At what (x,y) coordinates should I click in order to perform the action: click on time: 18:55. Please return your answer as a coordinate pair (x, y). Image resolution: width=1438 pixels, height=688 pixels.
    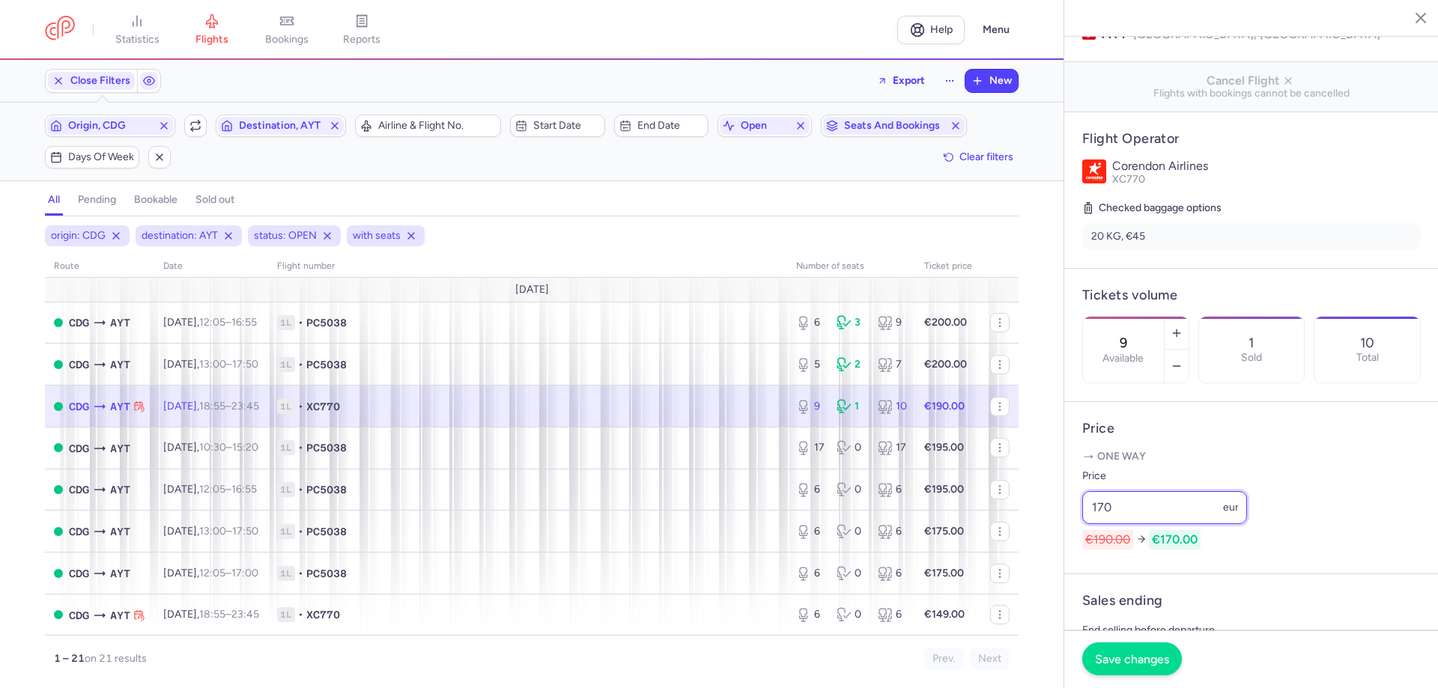
    Looking at the image, I should click on (212, 614).